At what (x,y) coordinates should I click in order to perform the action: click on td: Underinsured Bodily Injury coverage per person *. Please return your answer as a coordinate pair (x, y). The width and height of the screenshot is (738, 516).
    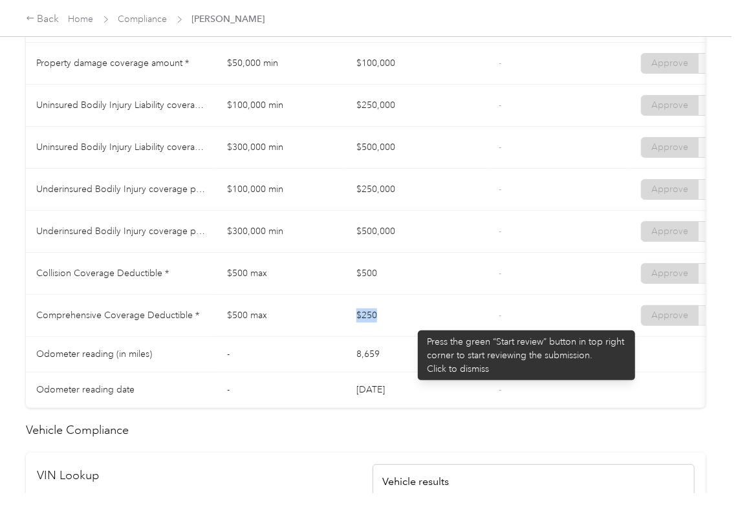
    Looking at the image, I should click on (121, 190).